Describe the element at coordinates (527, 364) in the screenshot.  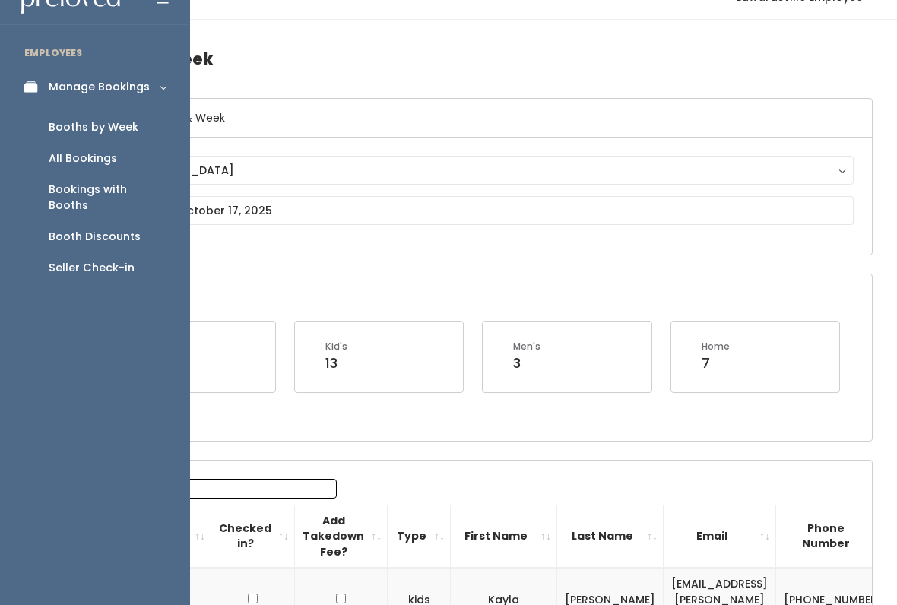
I see `div: 3` at that location.